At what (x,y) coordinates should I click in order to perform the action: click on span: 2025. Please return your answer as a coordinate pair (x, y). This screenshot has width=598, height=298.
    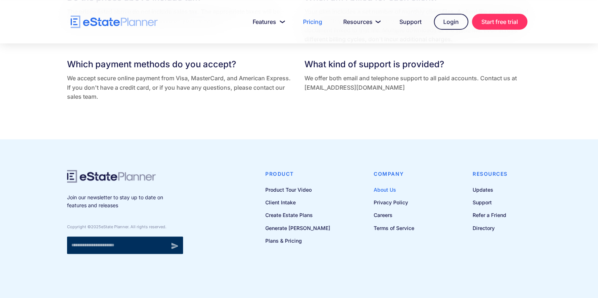
    Looking at the image, I should click on (96, 227).